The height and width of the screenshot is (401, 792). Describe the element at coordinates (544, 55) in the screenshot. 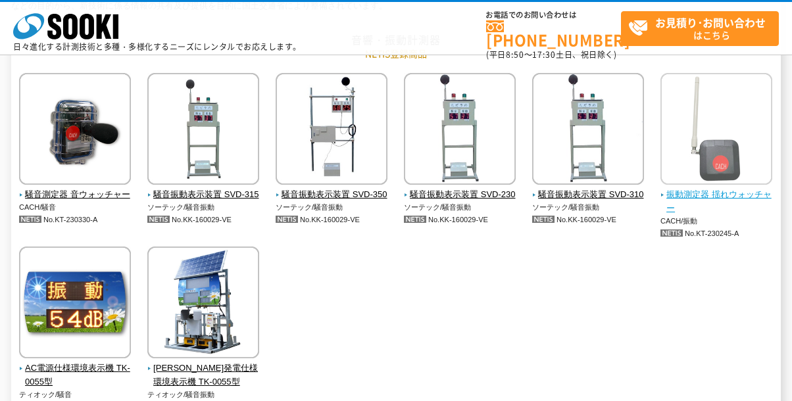

I see `span: 17:30` at that location.